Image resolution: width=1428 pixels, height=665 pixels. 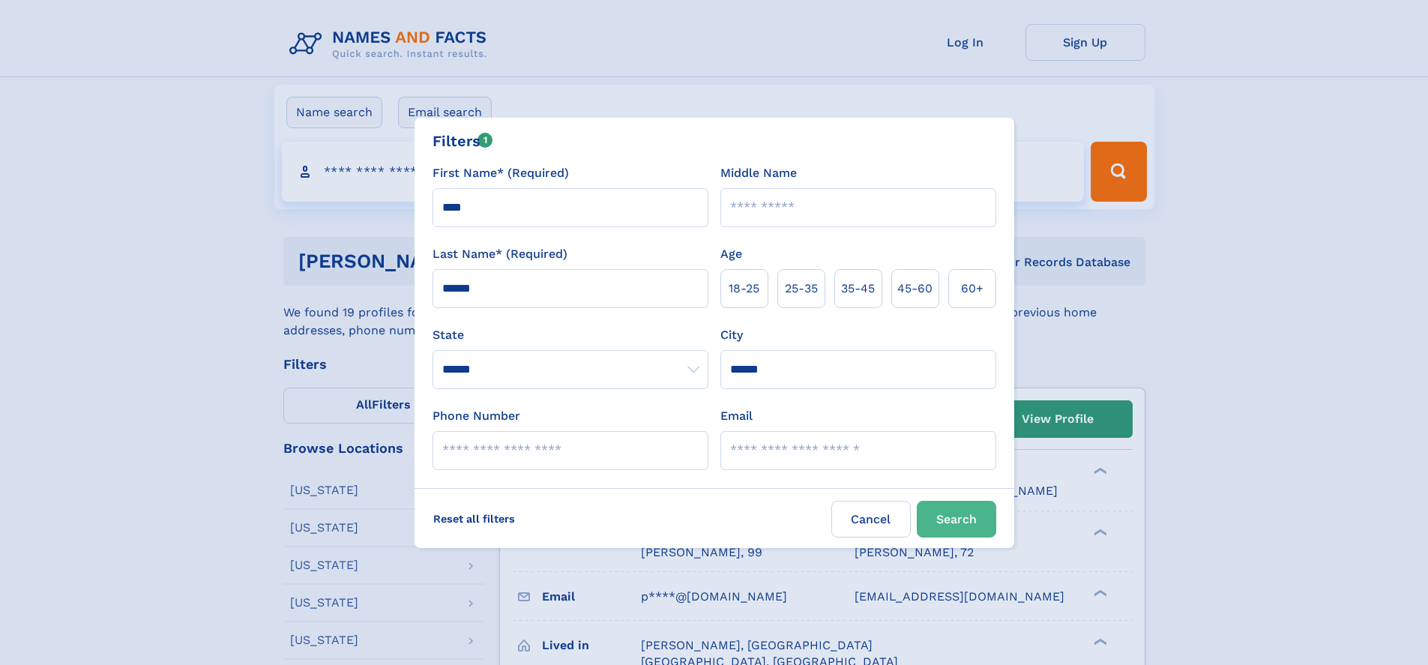 What do you see at coordinates (759, 173) in the screenshot?
I see `label: Middle Name` at bounding box center [759, 173].